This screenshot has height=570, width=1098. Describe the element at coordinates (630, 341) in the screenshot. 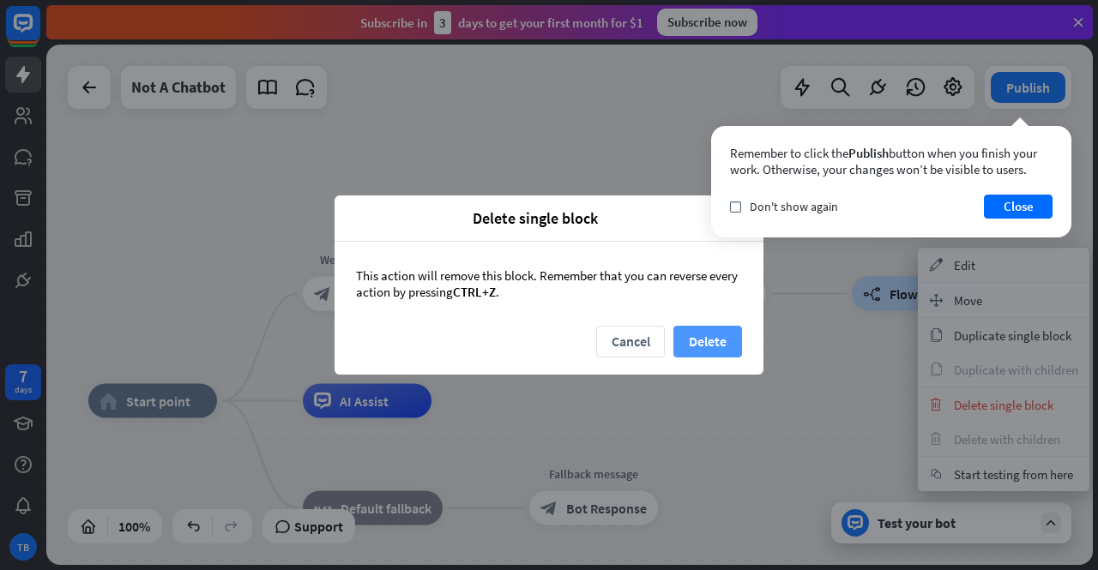

I see `button: Cancel` at that location.